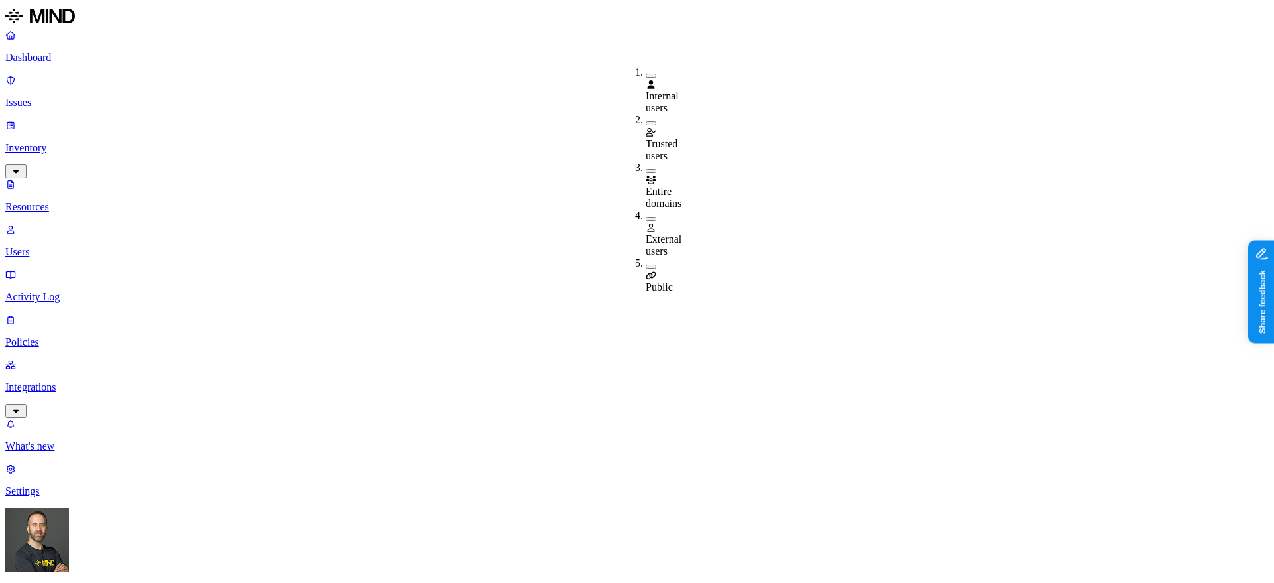  I want to click on span: Public, so click(659, 287).